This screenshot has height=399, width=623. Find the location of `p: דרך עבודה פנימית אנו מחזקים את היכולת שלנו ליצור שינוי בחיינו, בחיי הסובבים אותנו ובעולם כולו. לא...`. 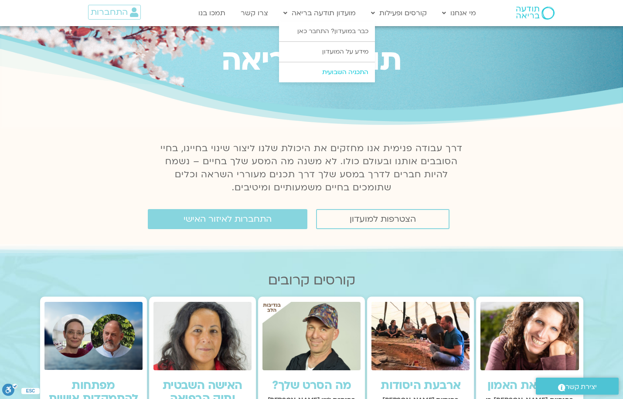

p: דרך עבודה פנימית אנו מחזקים את היכולת שלנו ליצור שינוי בחיינו, בחיי הסובבים אותנו ובעולם כולו. לא... is located at coordinates (312, 168).